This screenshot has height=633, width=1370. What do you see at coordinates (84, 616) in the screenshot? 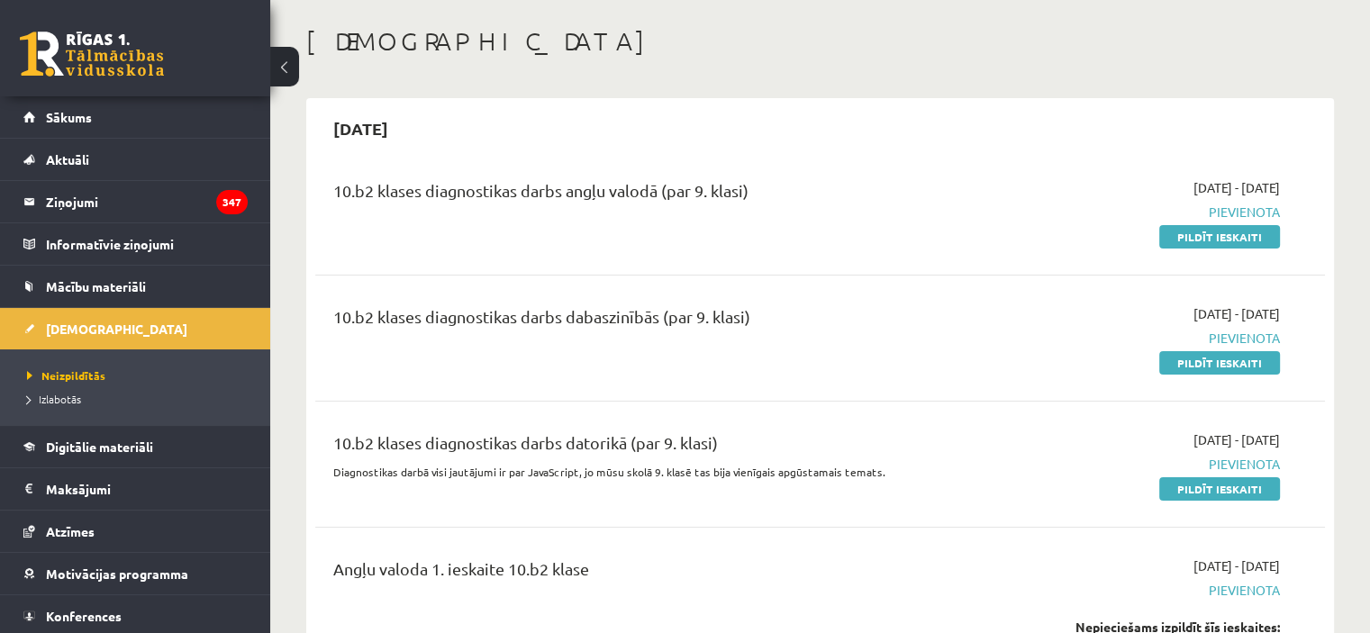
I see `span: Konferences` at bounding box center [84, 616].